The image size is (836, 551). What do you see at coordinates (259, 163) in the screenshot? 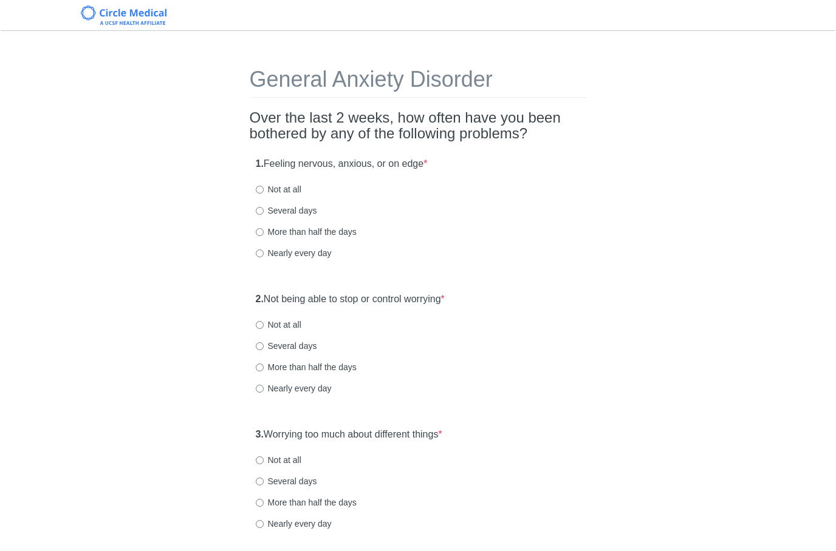
I see `strong: 1.` at bounding box center [259, 163].